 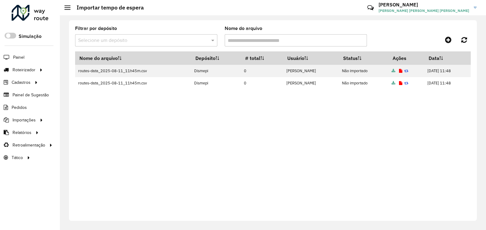 What do you see at coordinates (24, 120) in the screenshot?
I see `span: Importações` at bounding box center [24, 120].